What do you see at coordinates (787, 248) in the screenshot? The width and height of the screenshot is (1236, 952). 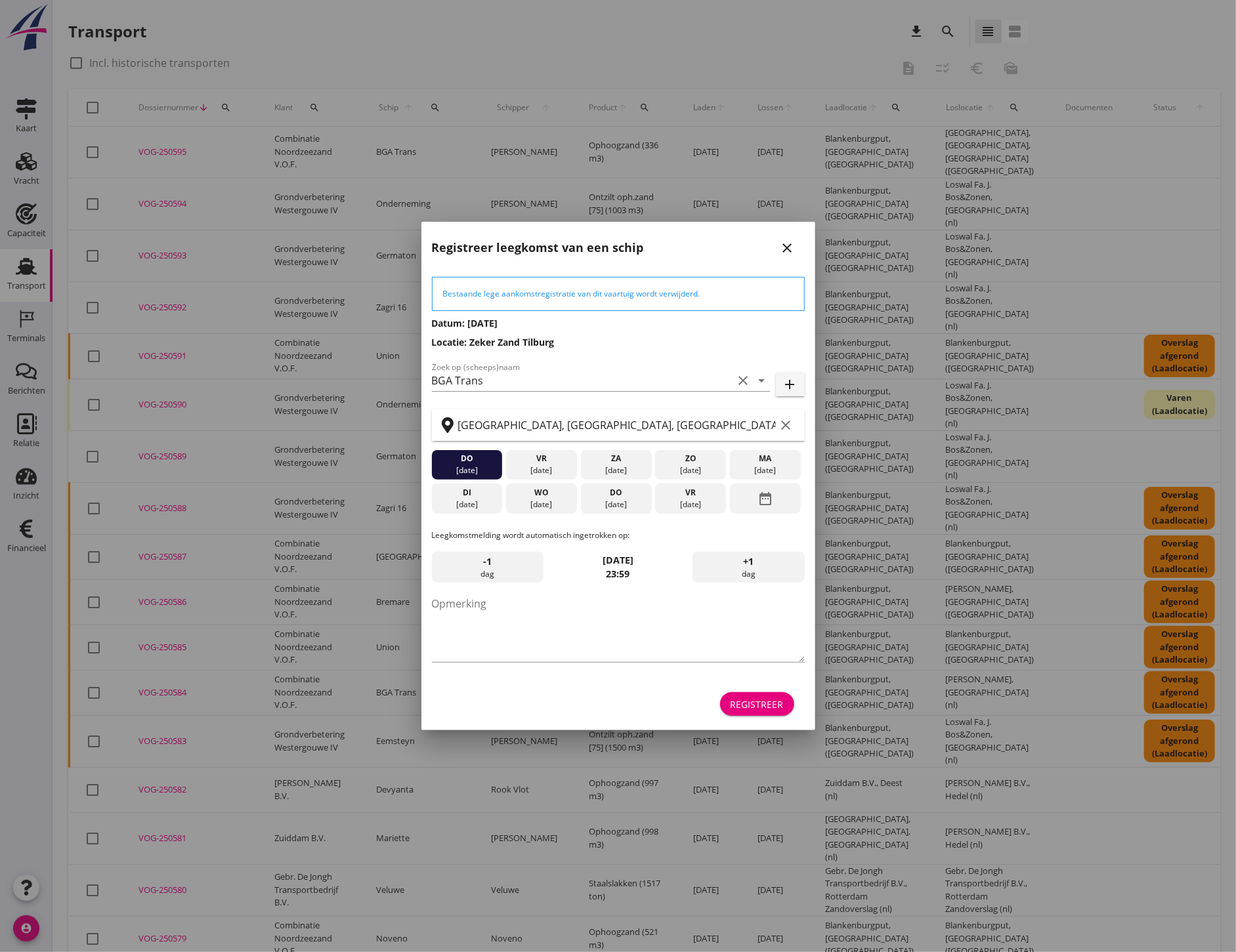 I see `i: close` at bounding box center [787, 248].